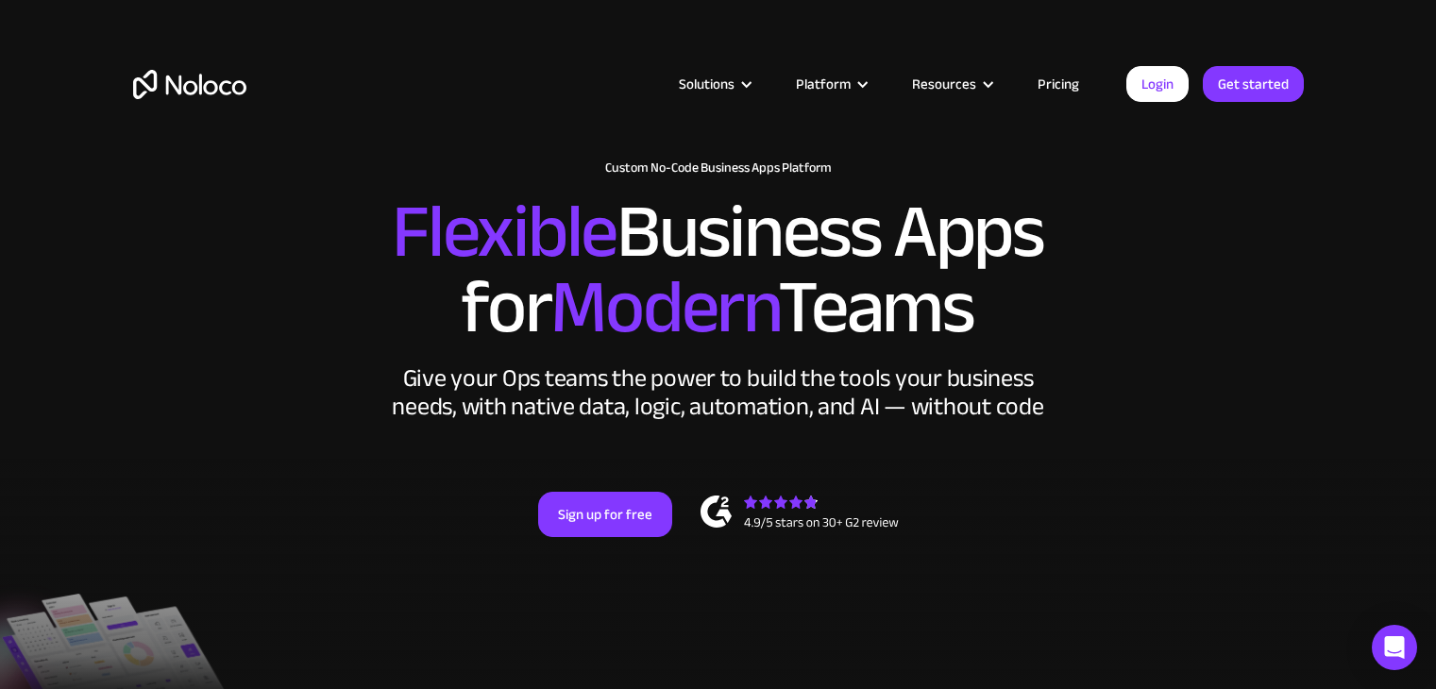 The height and width of the screenshot is (689, 1436). What do you see at coordinates (718, 270) in the screenshot?
I see `h2: Business Apps for Teams` at bounding box center [718, 270].